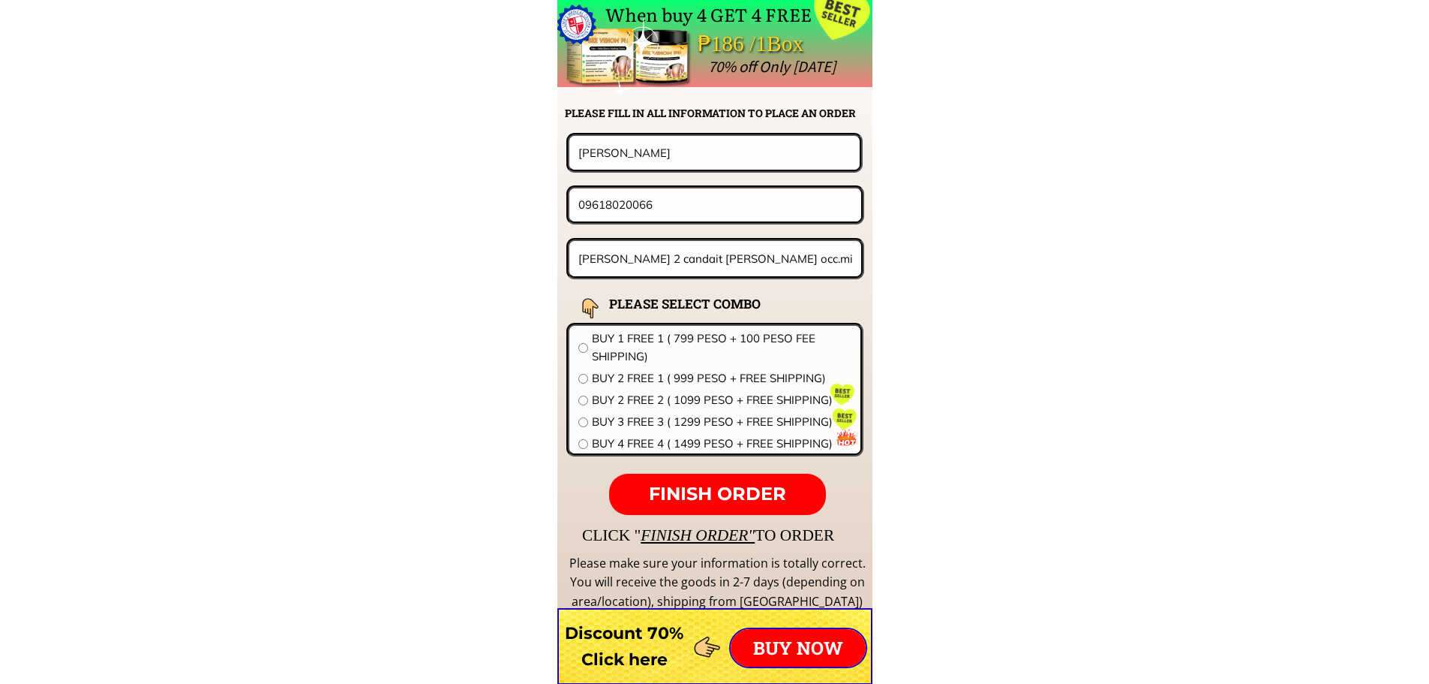 This screenshot has width=1429, height=684. I want to click on span: BUY 4 FREE 4 ( 1499 PESO + FREE SHIPPING), so click(722, 443).